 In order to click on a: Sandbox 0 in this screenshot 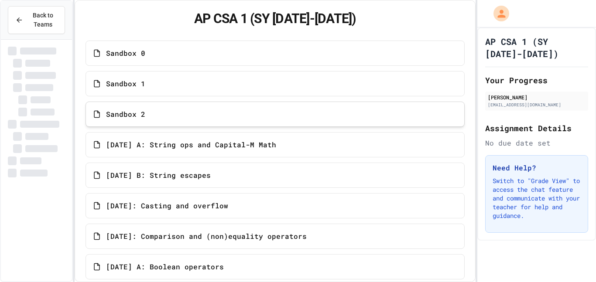, I will do `click(275, 53)`.